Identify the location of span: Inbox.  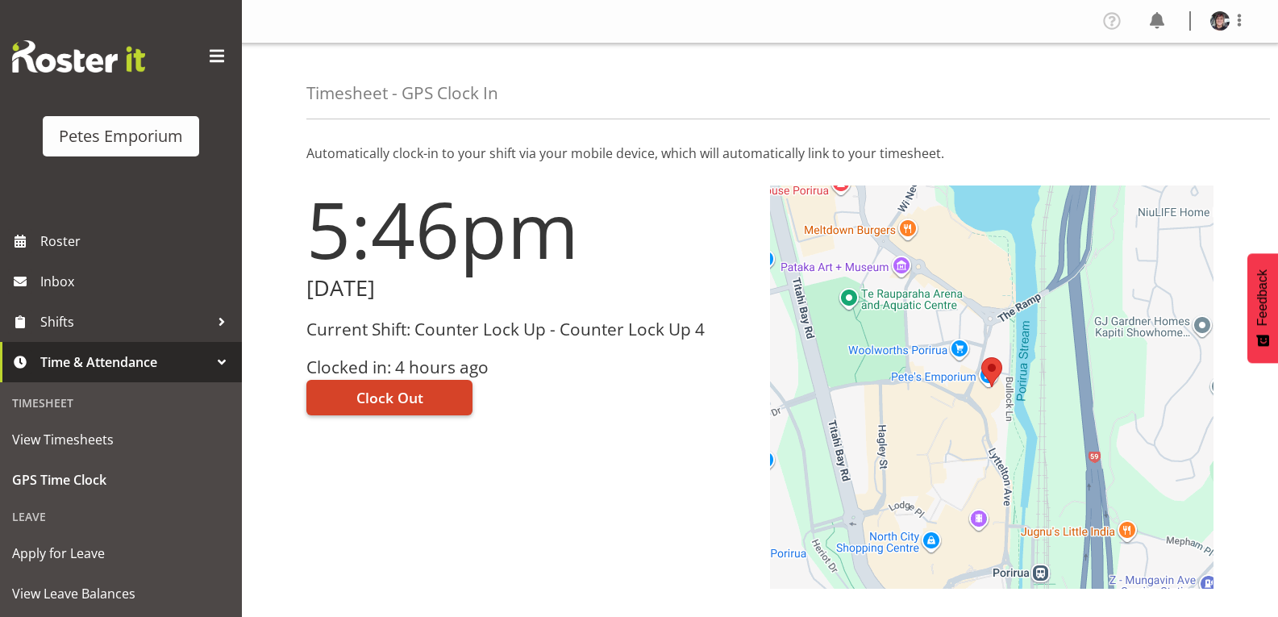
(137, 281).